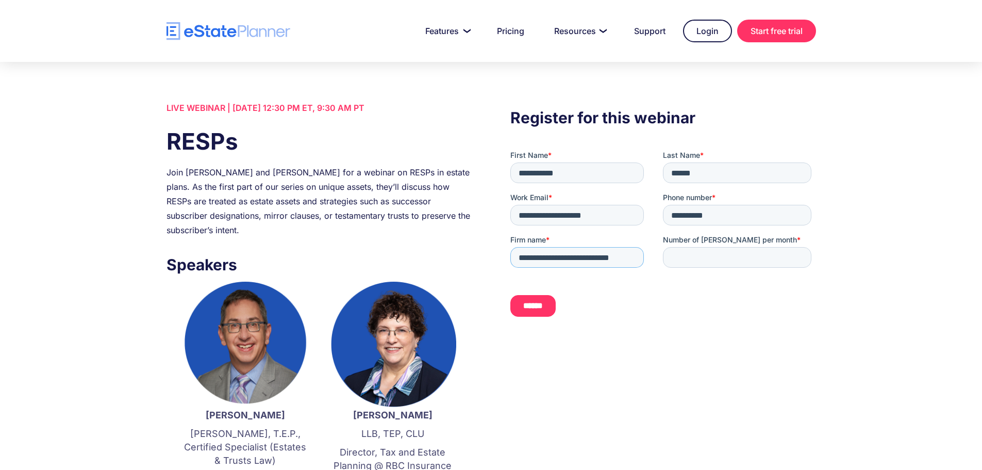 The width and height of the screenshot is (982, 470). What do you see at coordinates (650, 31) in the screenshot?
I see `a: Support` at bounding box center [650, 31].